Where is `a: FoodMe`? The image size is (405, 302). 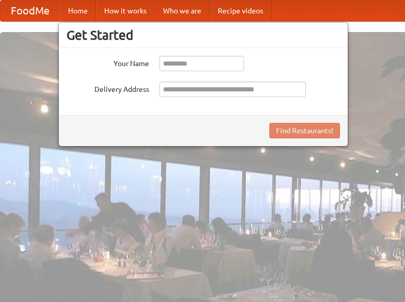
a: FoodMe is located at coordinates (30, 11).